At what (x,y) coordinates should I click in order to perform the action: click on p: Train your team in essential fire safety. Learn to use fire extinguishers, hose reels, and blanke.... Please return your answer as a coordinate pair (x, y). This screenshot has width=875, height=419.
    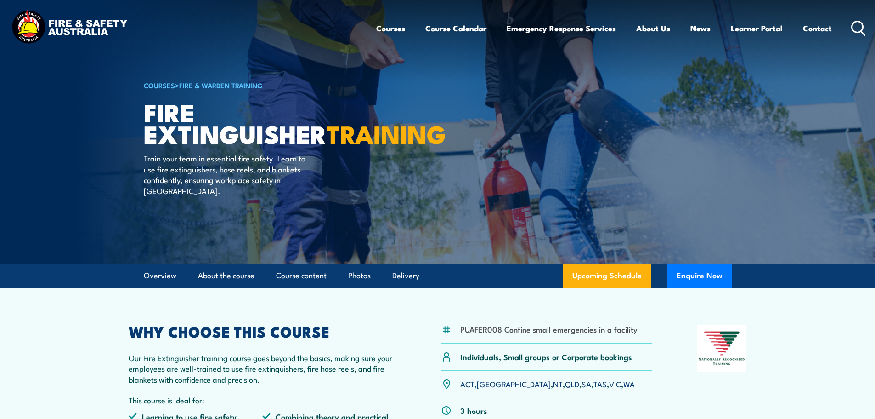
    Looking at the image, I should click on (227, 174).